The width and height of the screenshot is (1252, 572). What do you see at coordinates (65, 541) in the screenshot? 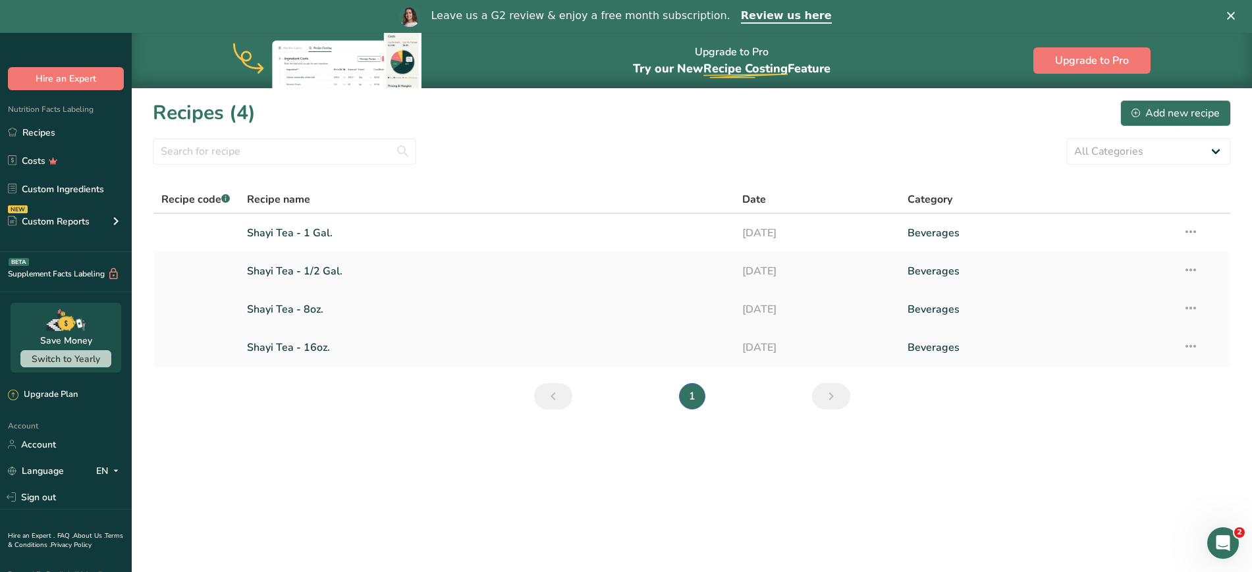
I see `a: Terms & Conditions .` at bounding box center [65, 541].